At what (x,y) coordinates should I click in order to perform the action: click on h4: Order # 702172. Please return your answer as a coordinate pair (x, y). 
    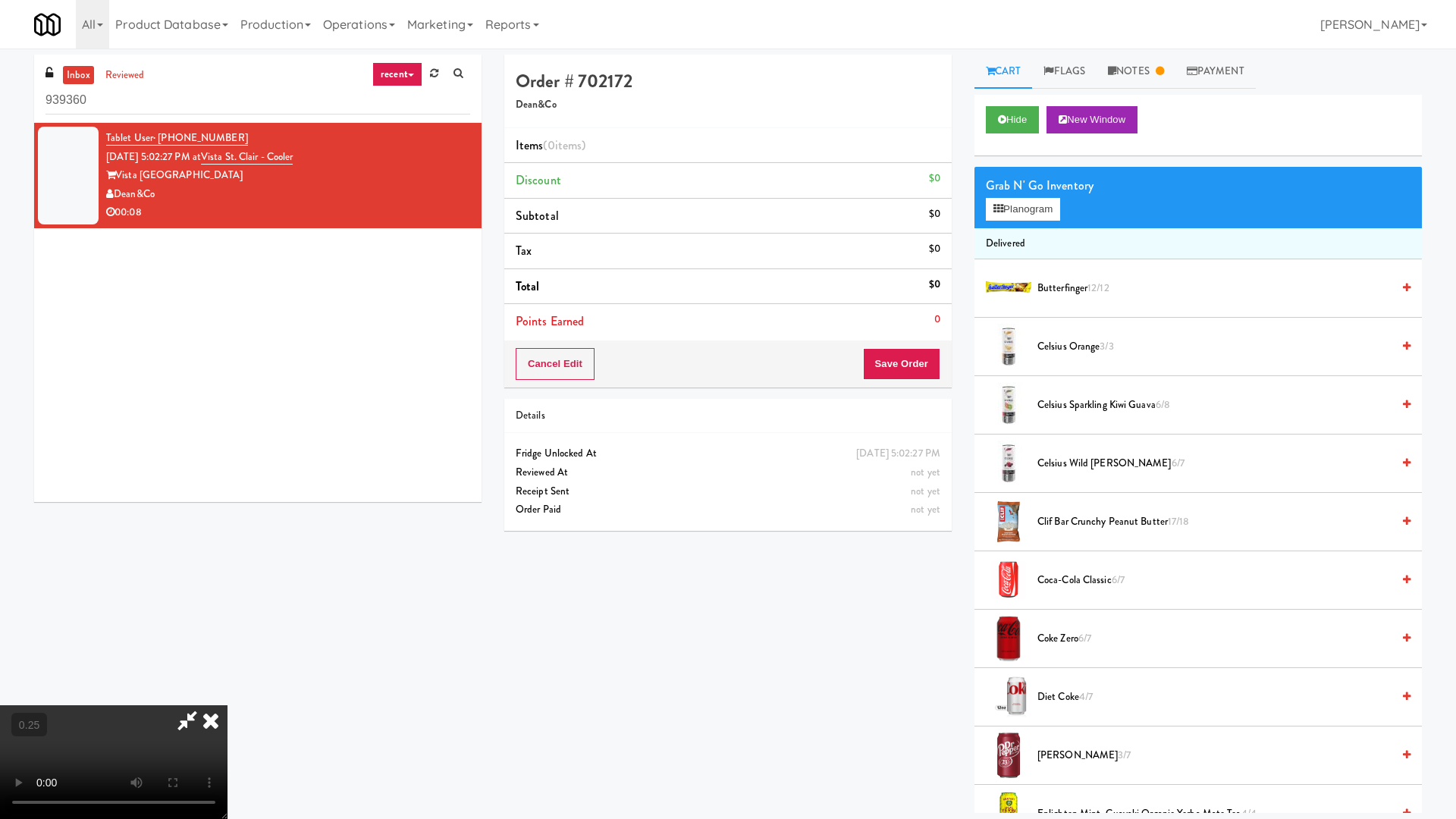
    Looking at the image, I should click on (728, 81).